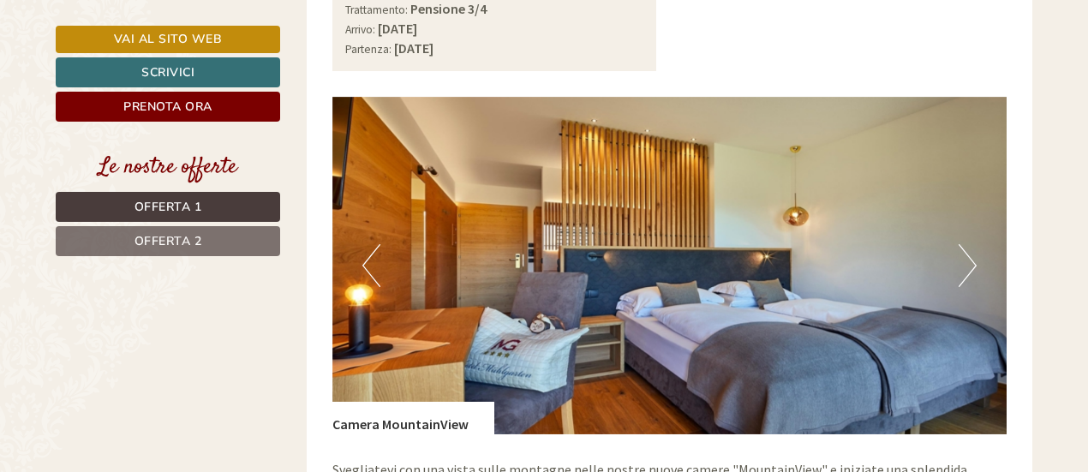 The width and height of the screenshot is (1088, 472). What do you see at coordinates (670, 266) in the screenshot?
I see `img: image` at bounding box center [670, 266].